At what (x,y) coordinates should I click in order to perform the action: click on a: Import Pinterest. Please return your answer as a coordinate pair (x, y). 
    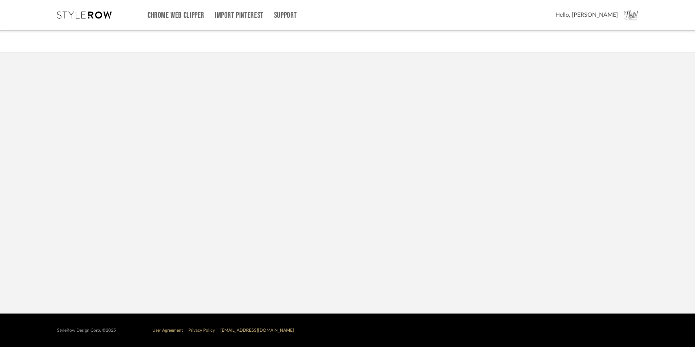
    Looking at the image, I should click on (239, 15).